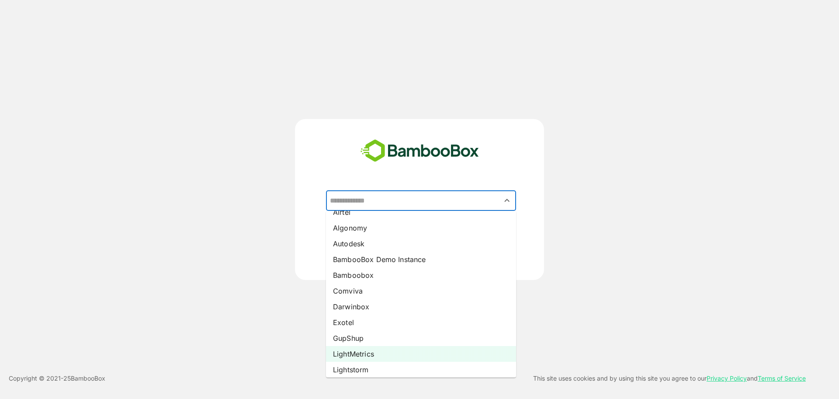  What do you see at coordinates (421, 212) in the screenshot?
I see `li: Airtel` at bounding box center [421, 212].